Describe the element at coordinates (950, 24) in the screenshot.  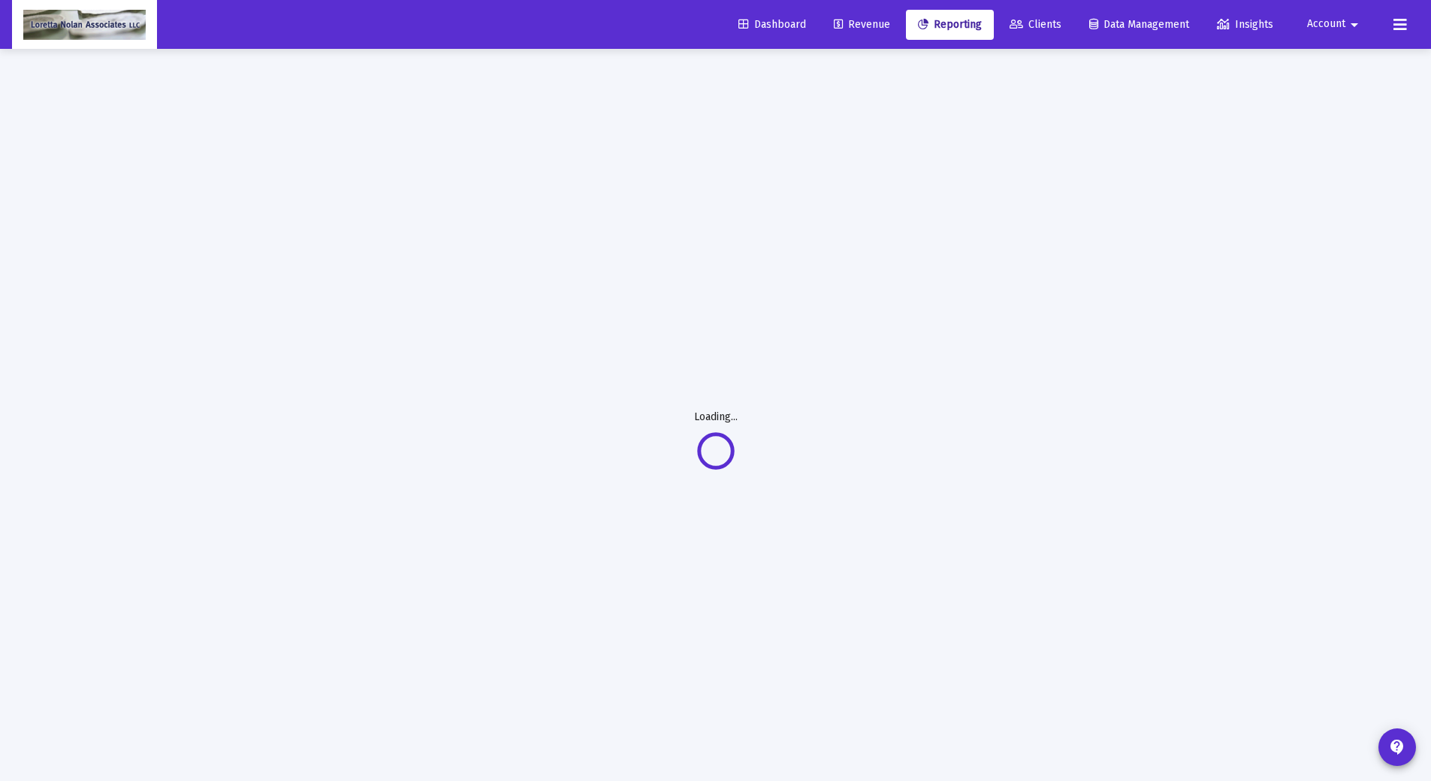
I see `span: Reporting` at that location.